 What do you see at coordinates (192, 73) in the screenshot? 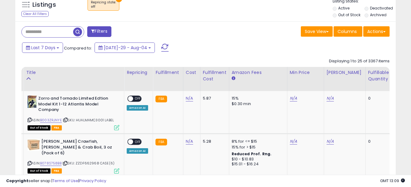
I see `div: Cost` at bounding box center [192, 73].